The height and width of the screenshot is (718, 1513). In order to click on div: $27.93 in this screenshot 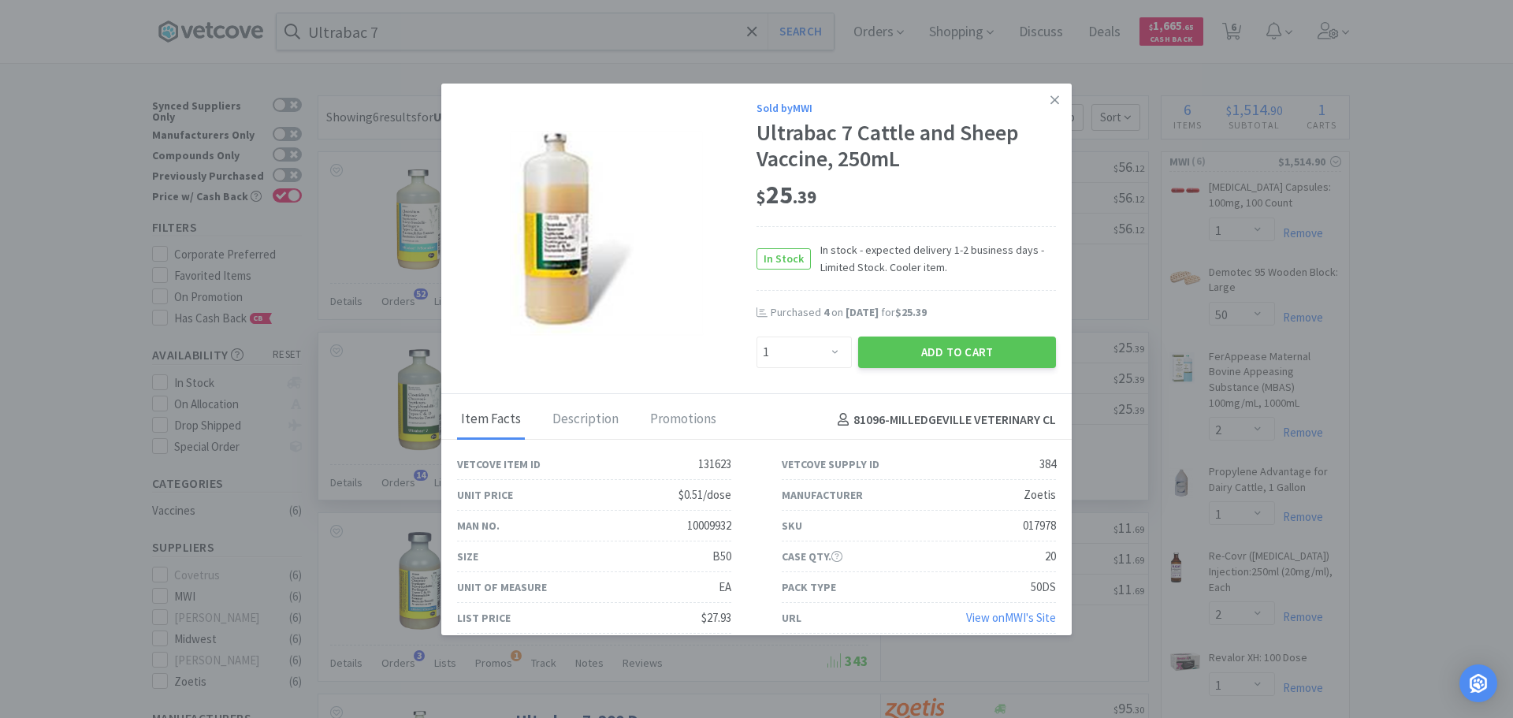, I will do `click(716, 618)`.